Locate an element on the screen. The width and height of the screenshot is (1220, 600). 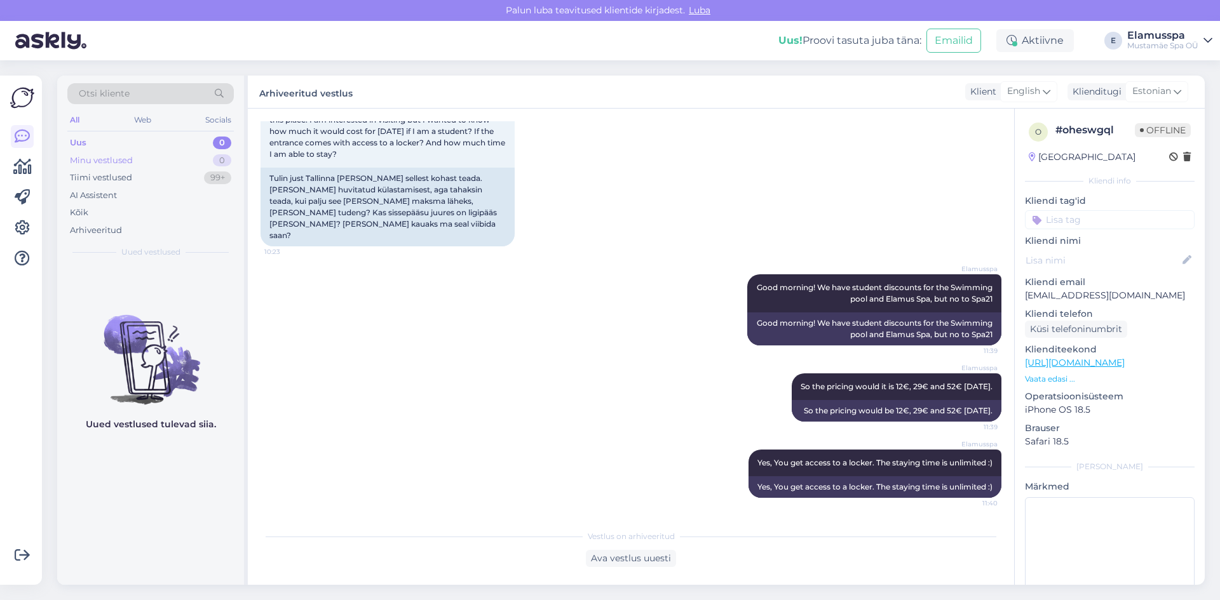
span: o is located at coordinates (1038, 132).